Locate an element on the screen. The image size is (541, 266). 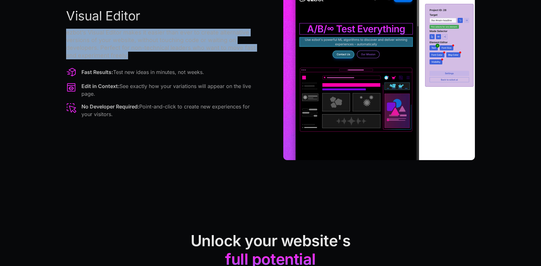
p: Point-and-click to create new experiences for your visitors. is located at coordinates (170, 111).